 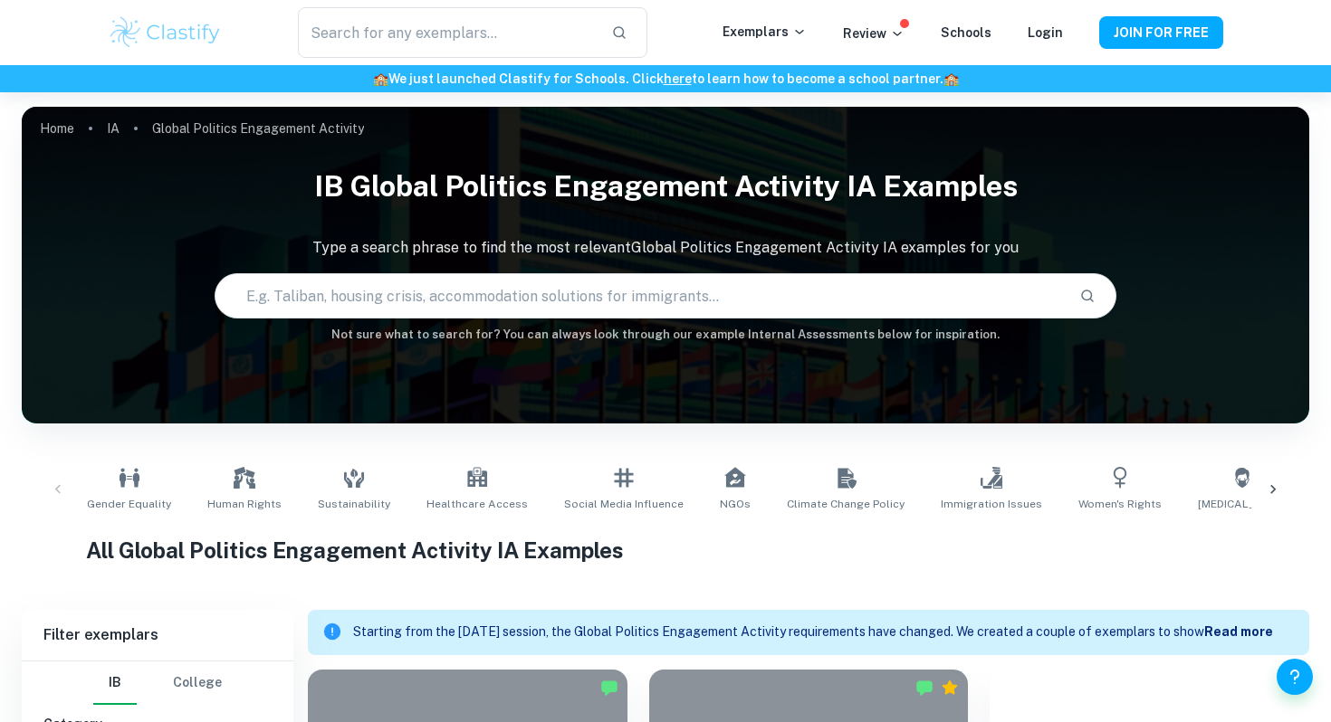 I want to click on span: Human Rights, so click(x=244, y=504).